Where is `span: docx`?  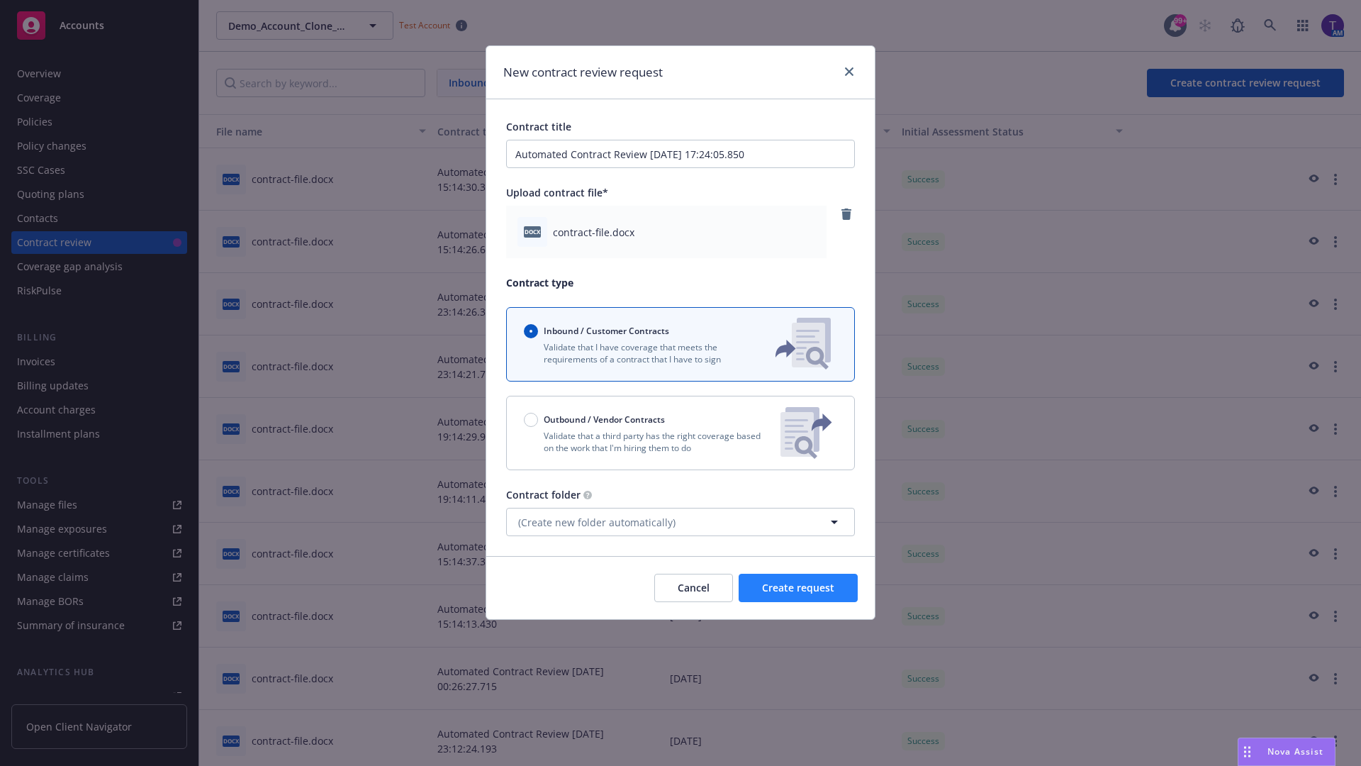 span: docx is located at coordinates (532, 231).